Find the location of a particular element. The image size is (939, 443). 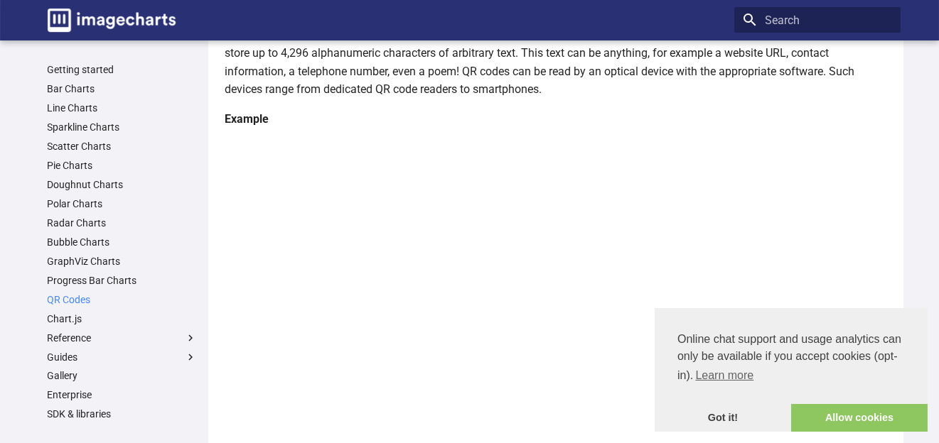

a: Gallery is located at coordinates (122, 376).